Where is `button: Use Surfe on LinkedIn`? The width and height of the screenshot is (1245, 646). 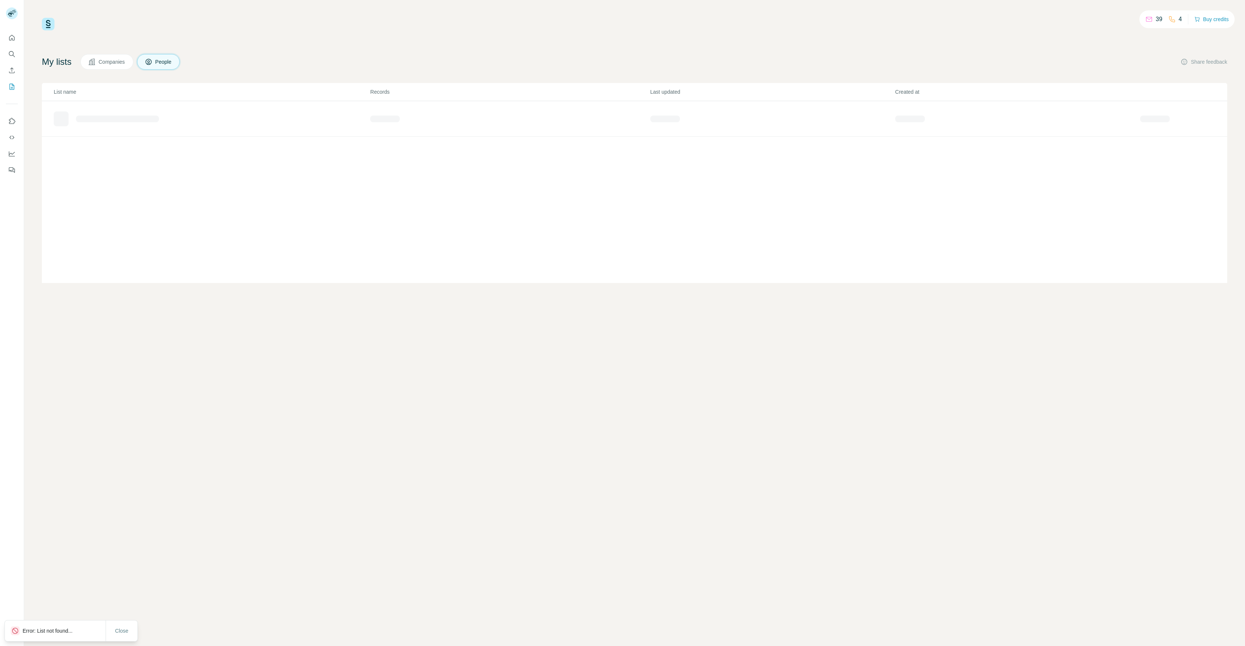
button: Use Surfe on LinkedIn is located at coordinates (12, 121).